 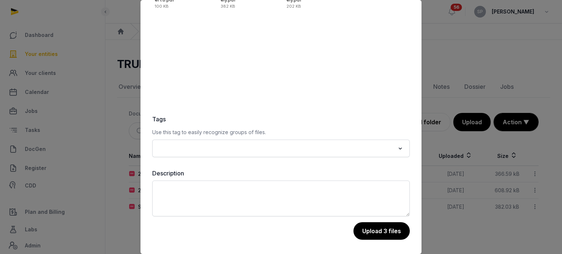 I want to click on p: Use this tag to easily recognize groups of files., so click(x=281, y=132).